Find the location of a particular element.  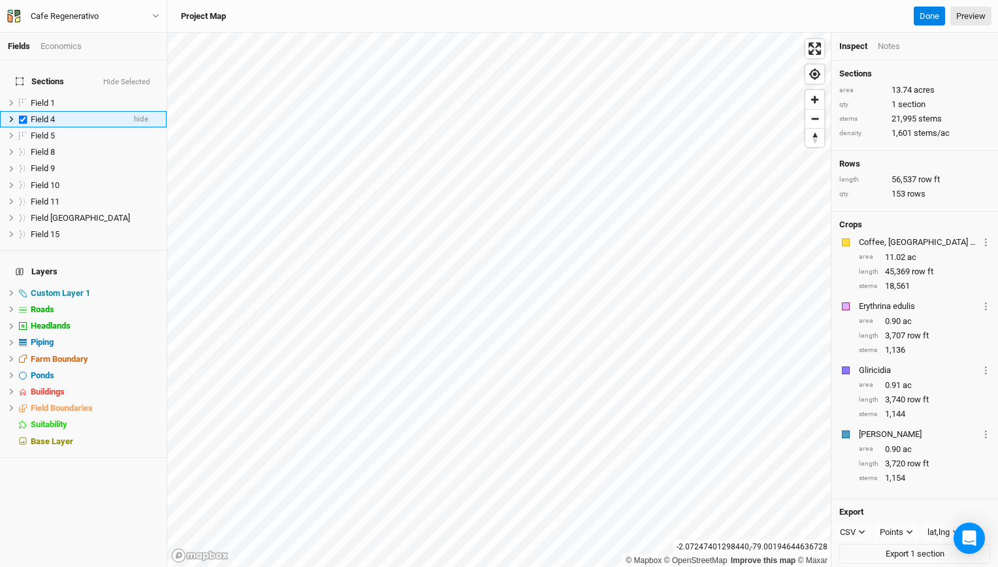

div: Open Intercom Messenger is located at coordinates (969, 538).